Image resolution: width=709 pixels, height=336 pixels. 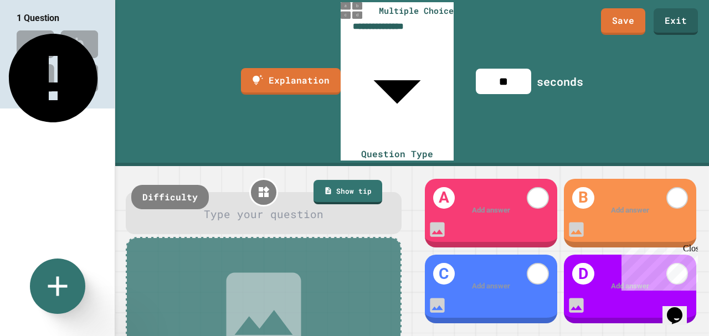 I want to click on h1: C, so click(x=444, y=274).